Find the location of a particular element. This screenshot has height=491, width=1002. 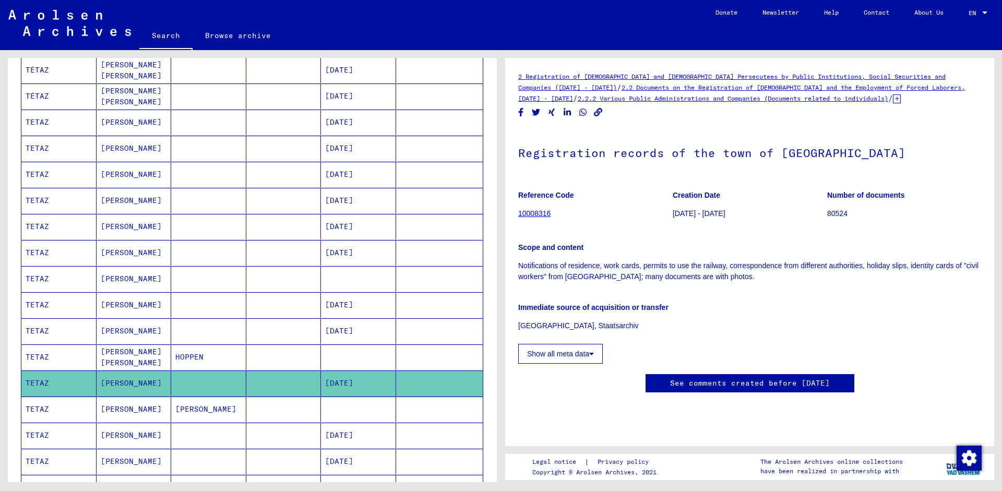

a: Search is located at coordinates (166, 37).